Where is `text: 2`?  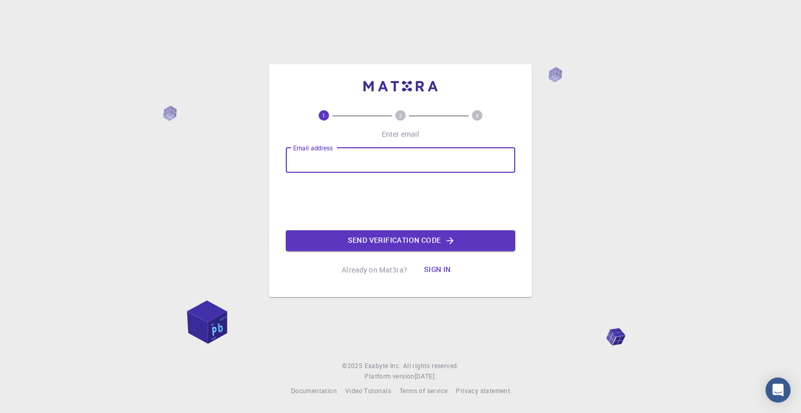 text: 2 is located at coordinates (401, 115).